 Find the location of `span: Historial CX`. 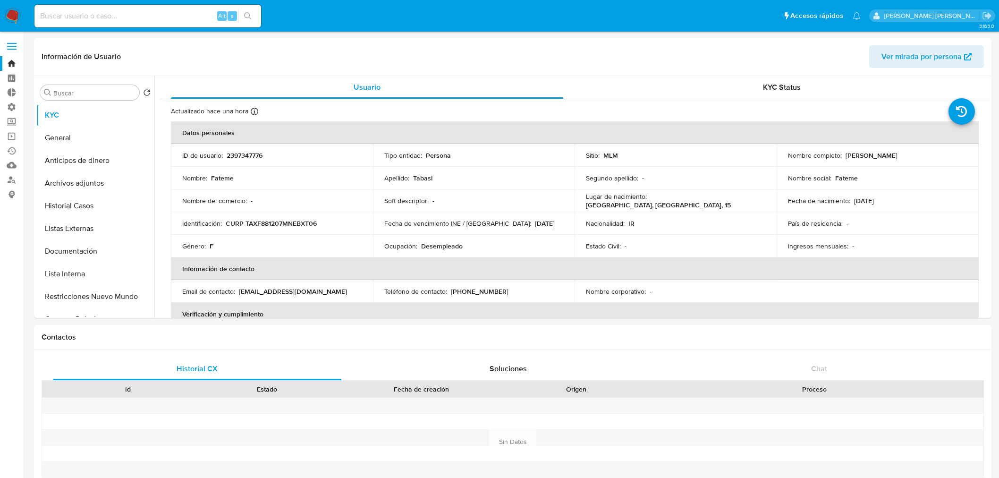

span: Historial CX is located at coordinates (197, 368).